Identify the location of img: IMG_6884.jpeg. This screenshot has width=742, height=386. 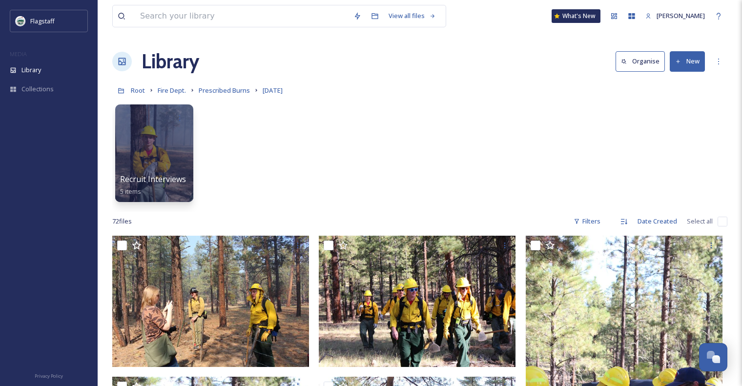
(417, 301).